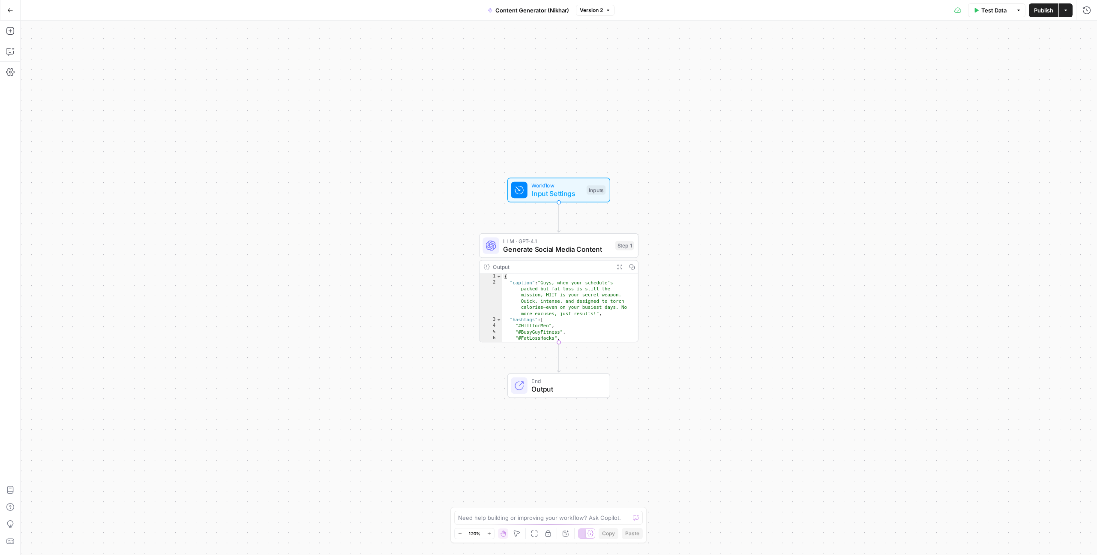 Image resolution: width=1097 pixels, height=555 pixels. Describe the element at coordinates (491, 344) in the screenshot. I see `div: 7` at that location.